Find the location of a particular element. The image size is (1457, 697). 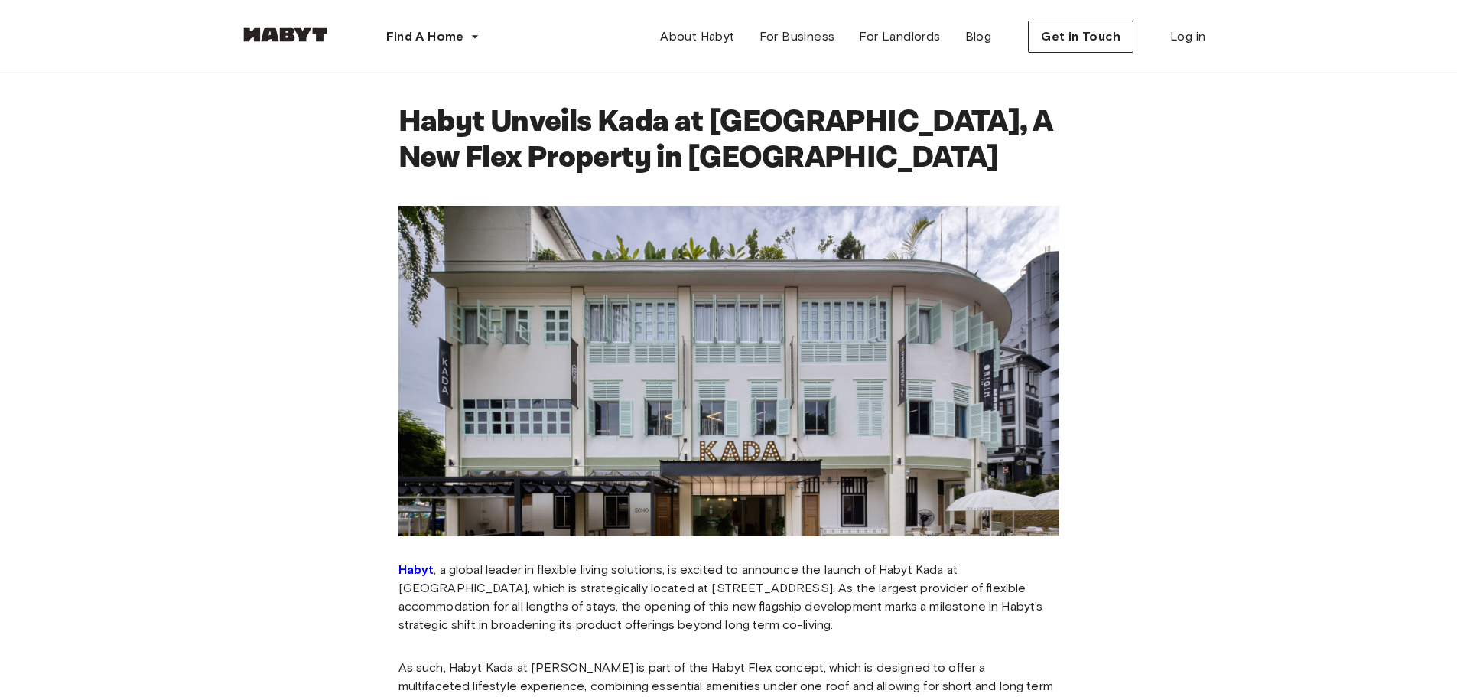

span: Log in is located at coordinates (1188, 37).